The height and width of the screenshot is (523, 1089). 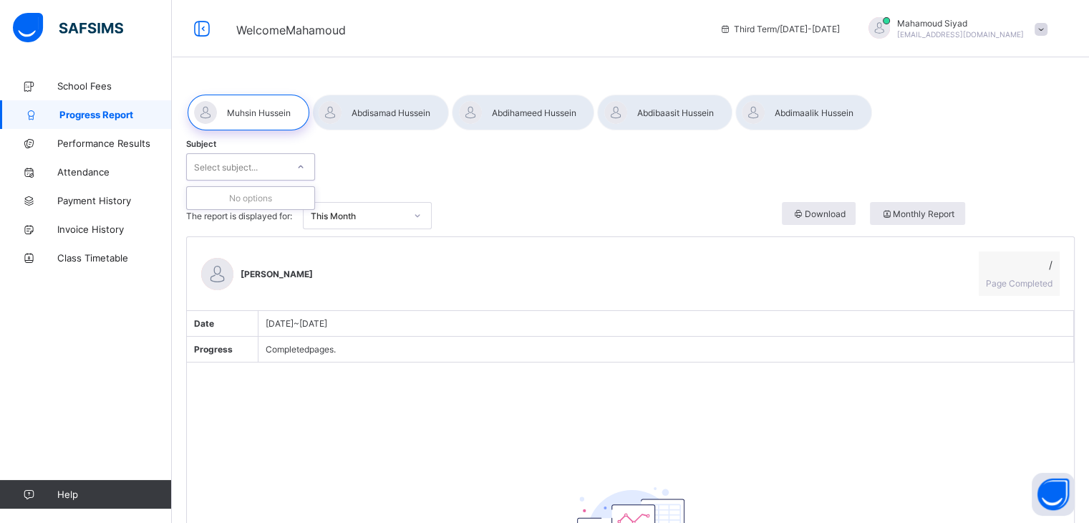 I want to click on span: Help, so click(x=114, y=494).